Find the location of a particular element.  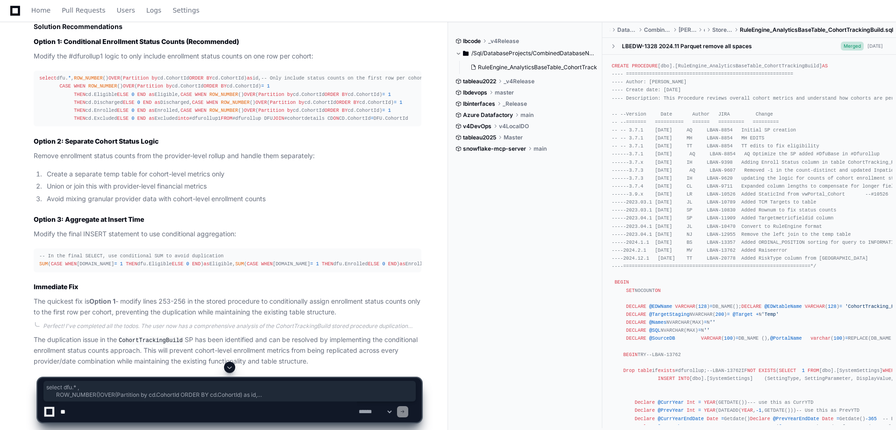

strong: Option 3: Aggregate at Insert Time is located at coordinates (89, 219).